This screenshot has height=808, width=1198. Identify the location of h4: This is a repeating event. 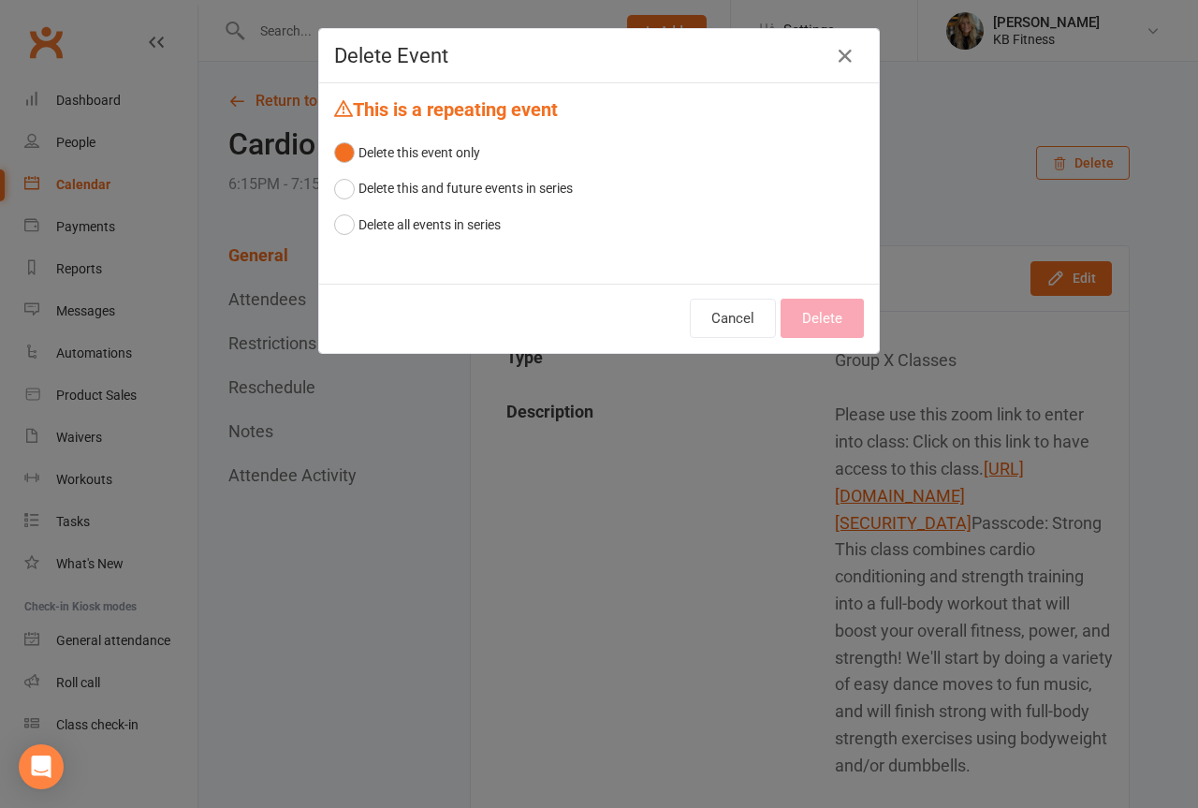
(599, 109).